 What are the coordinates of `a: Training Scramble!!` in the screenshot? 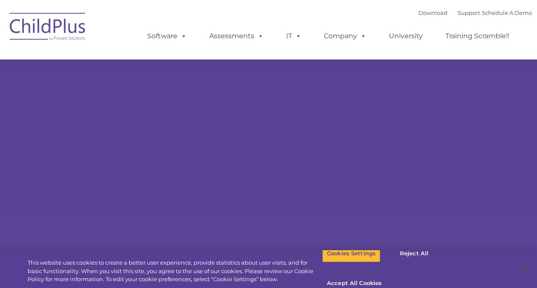 It's located at (477, 36).